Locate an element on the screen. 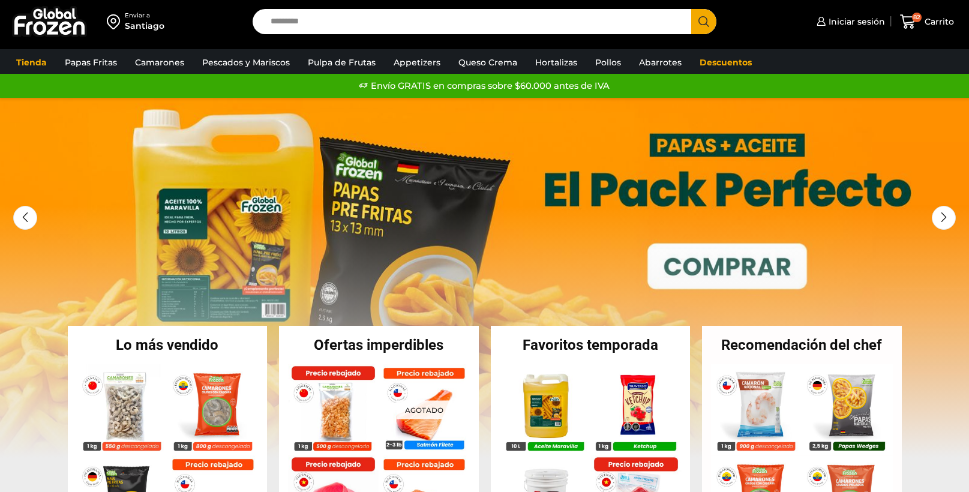 The width and height of the screenshot is (969, 492). a: Abarrotes is located at coordinates (660, 62).